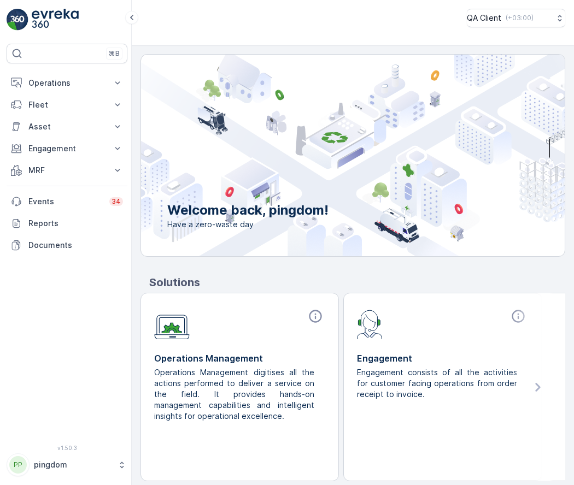 The height and width of the screenshot is (485, 574). What do you see at coordinates (18, 465) in the screenshot?
I see `div: PP` at bounding box center [18, 465].